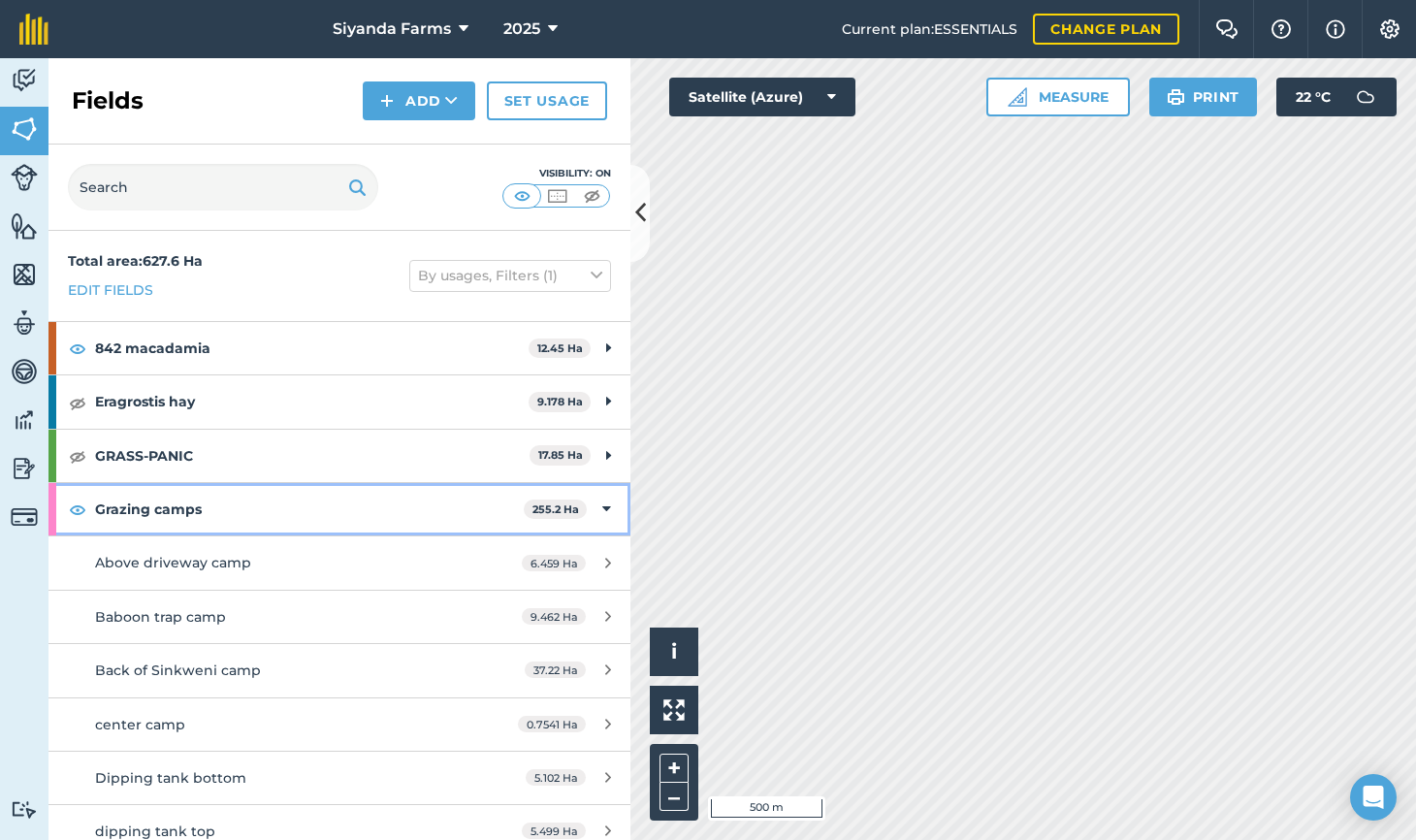 Image resolution: width=1416 pixels, height=840 pixels. Describe the element at coordinates (1313, 97) in the screenshot. I see `span: 22 ° C` at that location.